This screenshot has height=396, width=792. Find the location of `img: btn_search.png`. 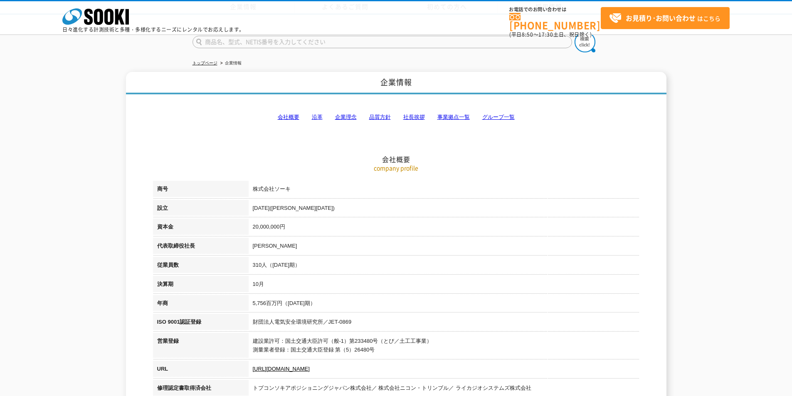

img: btn_search.png is located at coordinates (585, 42).